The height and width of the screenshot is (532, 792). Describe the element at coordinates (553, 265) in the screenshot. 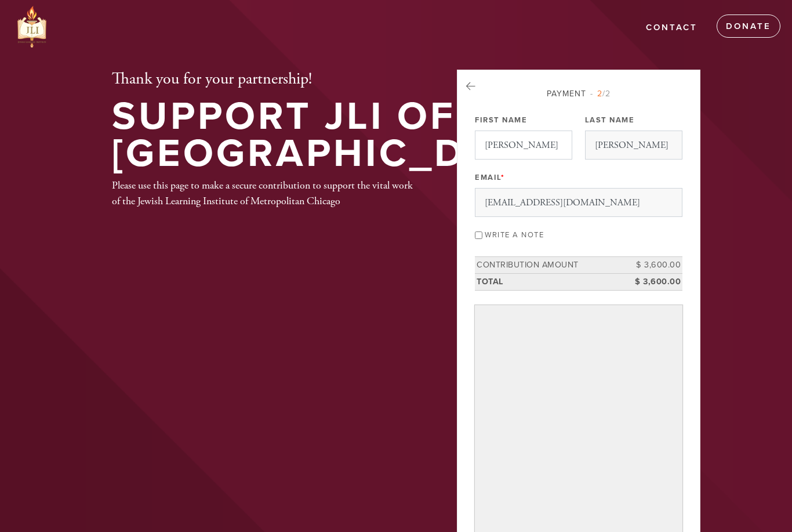

I see `td: Contribution Amount` at that location.